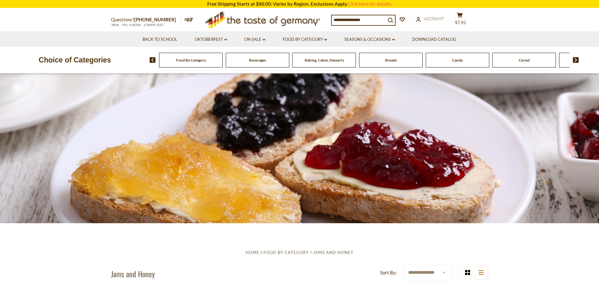  Describe the element at coordinates (152, 60) in the screenshot. I see `img: previous arrow` at that location.